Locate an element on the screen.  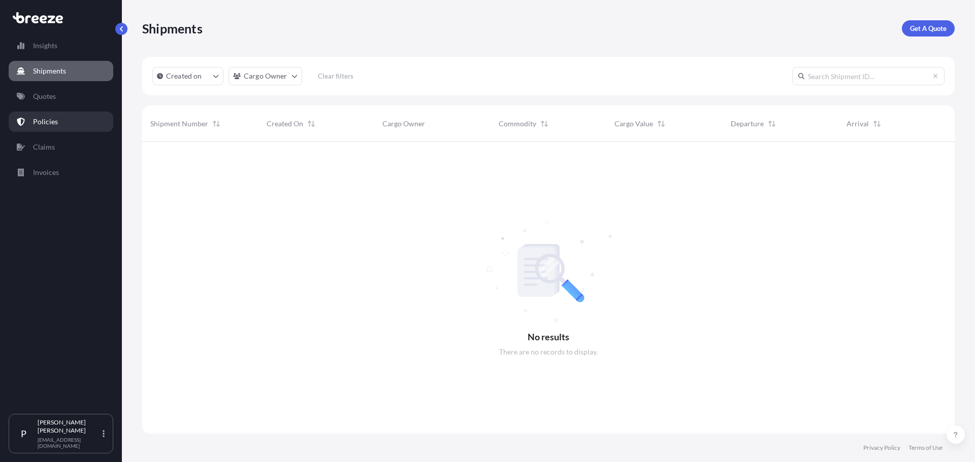
span: Cargo Value is located at coordinates (634, 124).